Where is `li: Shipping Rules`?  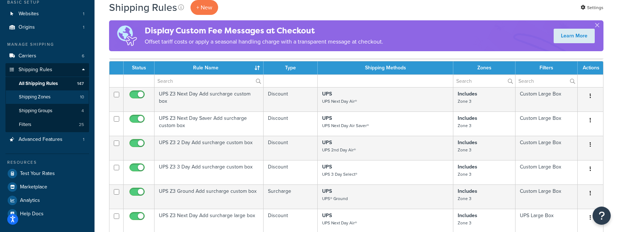
li: Shipping Rules is located at coordinates (47, 98).